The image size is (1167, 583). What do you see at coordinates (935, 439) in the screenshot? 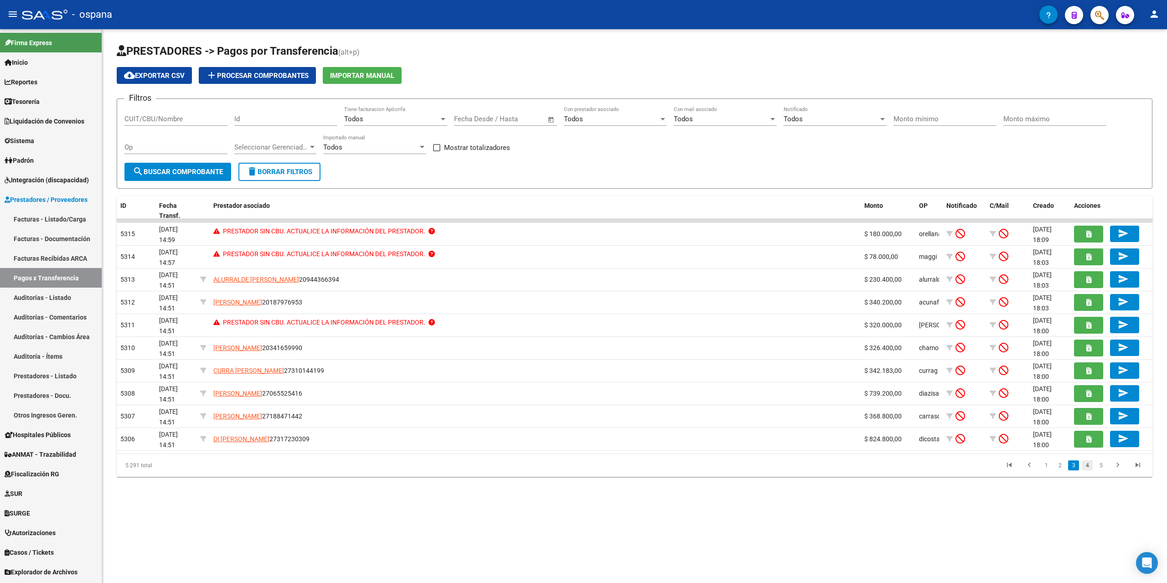
I see `span: dicostanzo` at bounding box center [935, 439].